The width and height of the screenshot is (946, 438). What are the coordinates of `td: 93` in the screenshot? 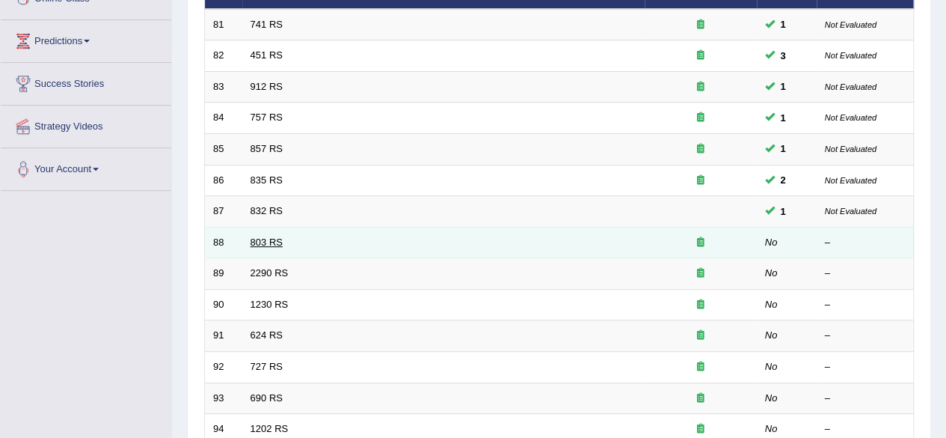 It's located at (224, 398).